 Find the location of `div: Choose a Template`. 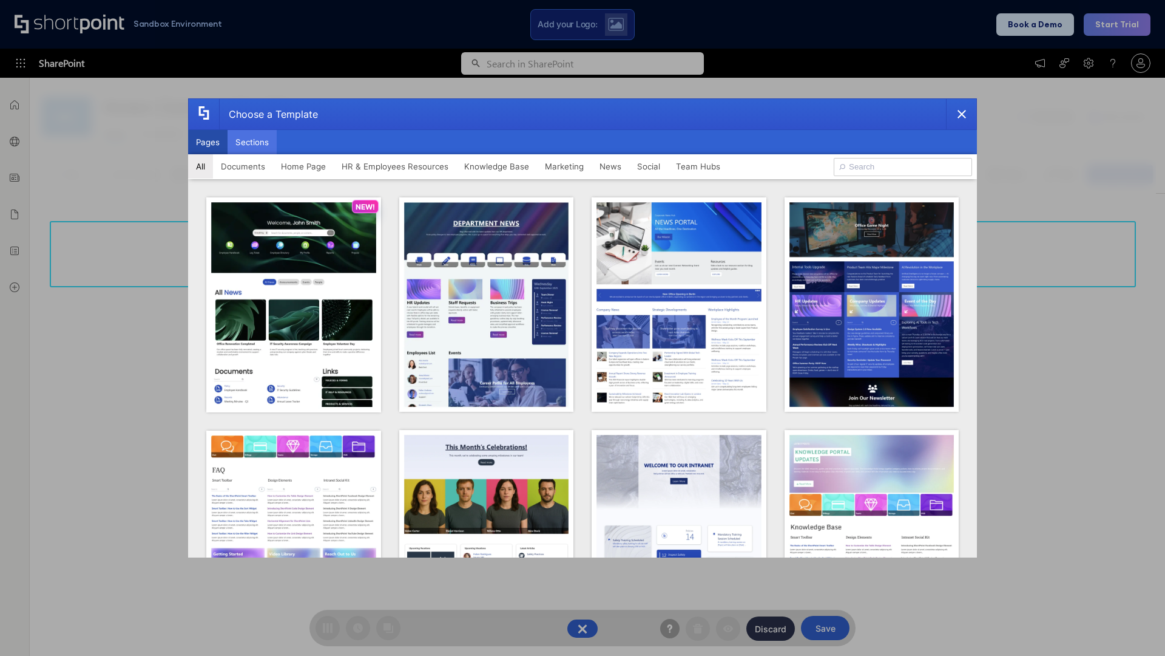

div: Choose a Template is located at coordinates (268, 114).